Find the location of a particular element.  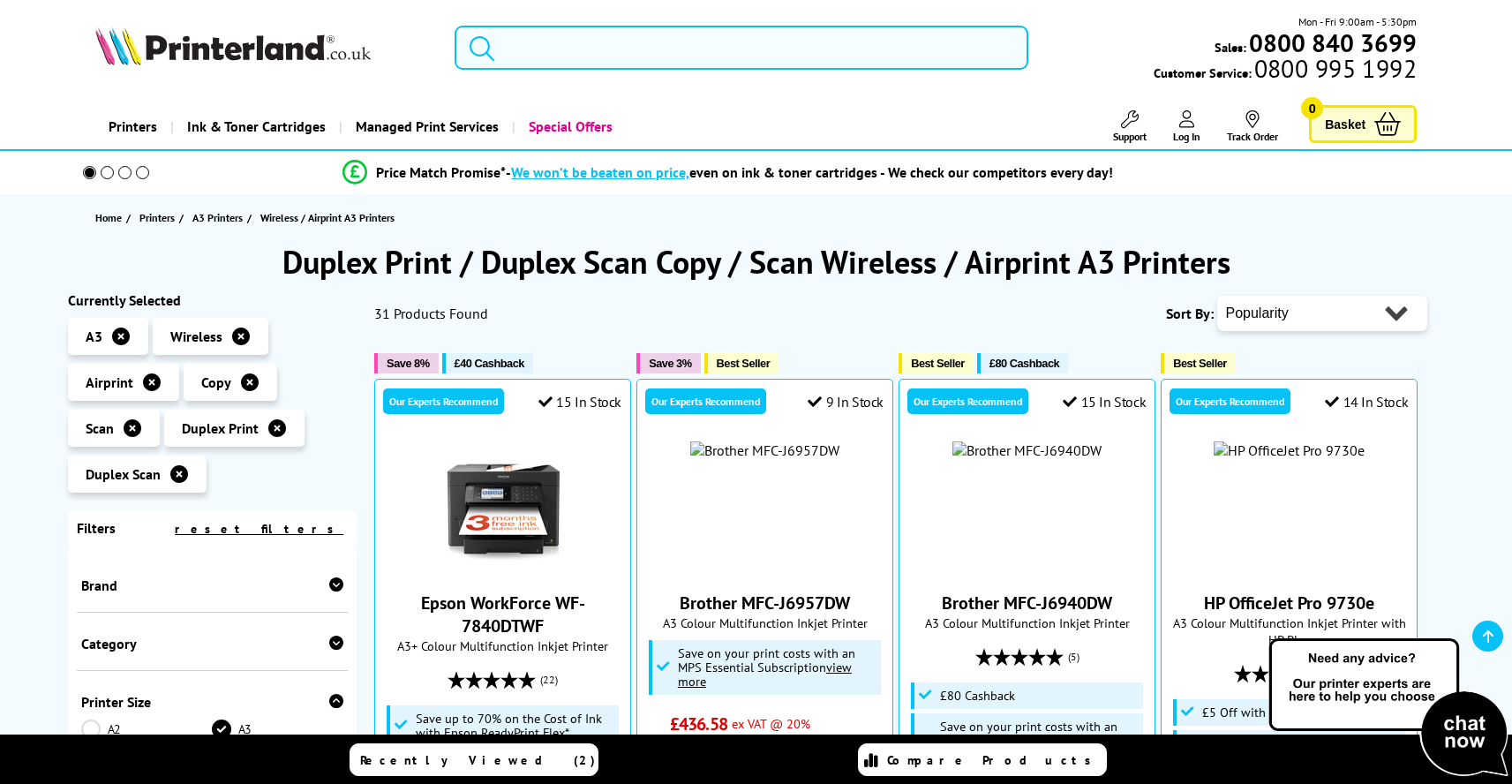

a: Support is located at coordinates (1130, 126).